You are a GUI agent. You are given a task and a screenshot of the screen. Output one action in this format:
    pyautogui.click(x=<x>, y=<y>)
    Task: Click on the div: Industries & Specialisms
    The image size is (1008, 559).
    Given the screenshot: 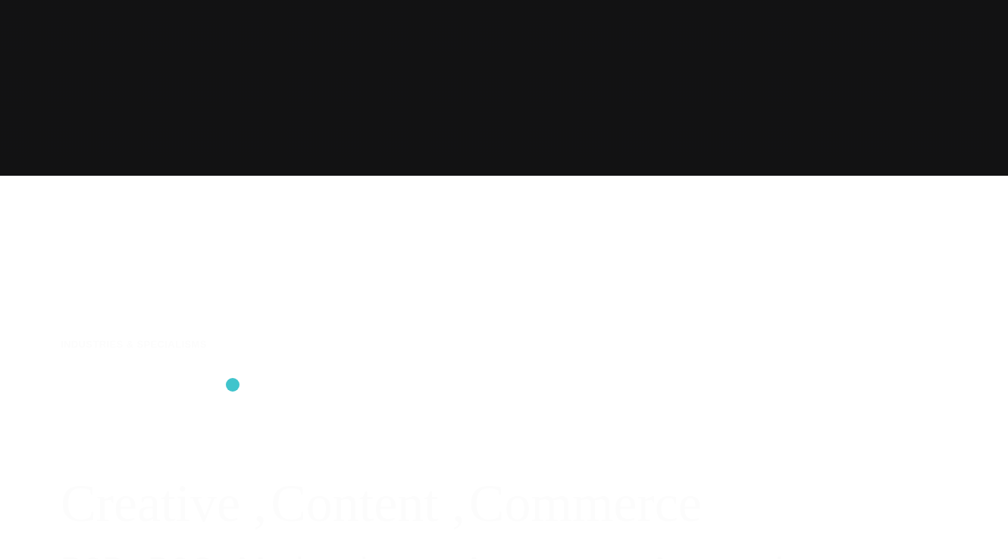 What is the action you would take?
    pyautogui.click(x=133, y=345)
    